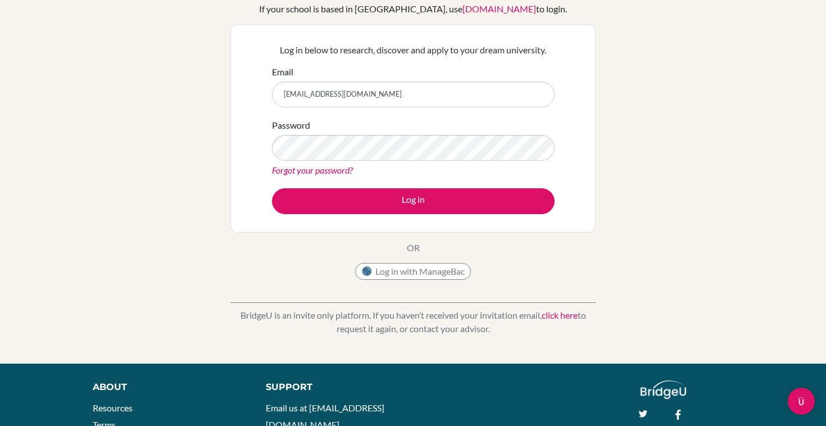 This screenshot has height=426, width=826. I want to click on img: logo_white@2x-f4f0deed5e89b7ecb1c2cc34c3e3d731f90f0f143d5ea2071677605dd97b5244.png, so click(663, 389).